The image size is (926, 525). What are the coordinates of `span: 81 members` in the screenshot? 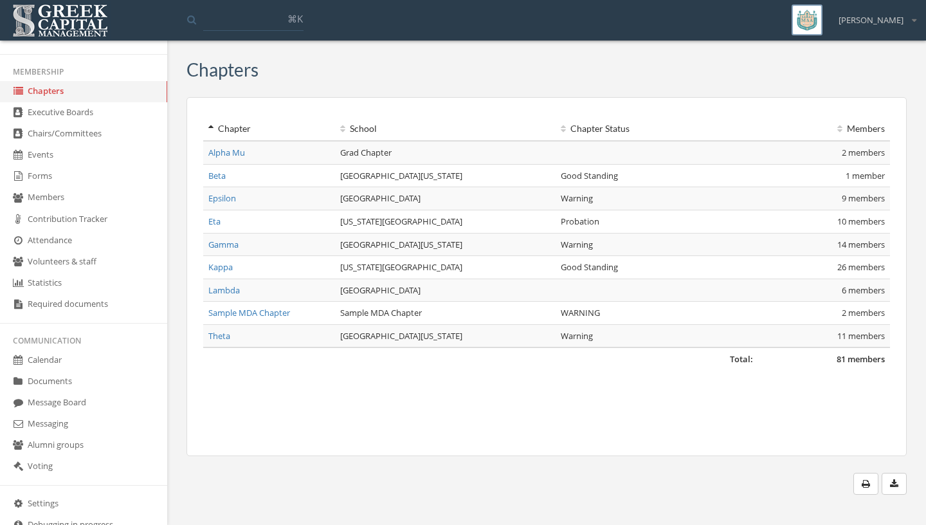 It's located at (861, 359).